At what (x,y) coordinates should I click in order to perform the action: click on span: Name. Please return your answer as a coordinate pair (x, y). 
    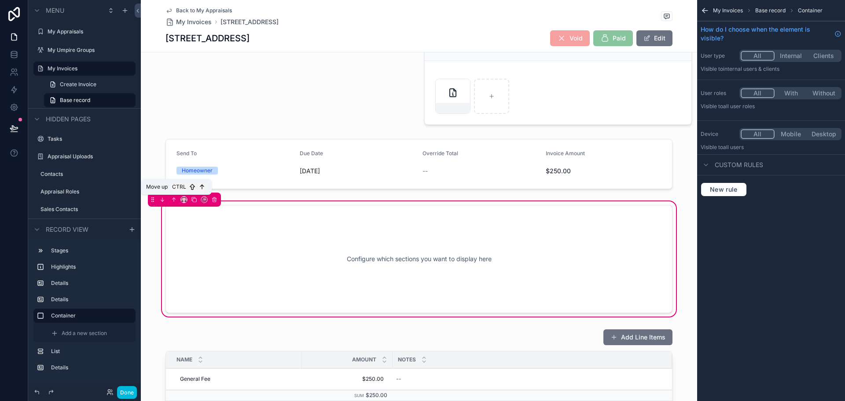
    Looking at the image, I should click on (184, 360).